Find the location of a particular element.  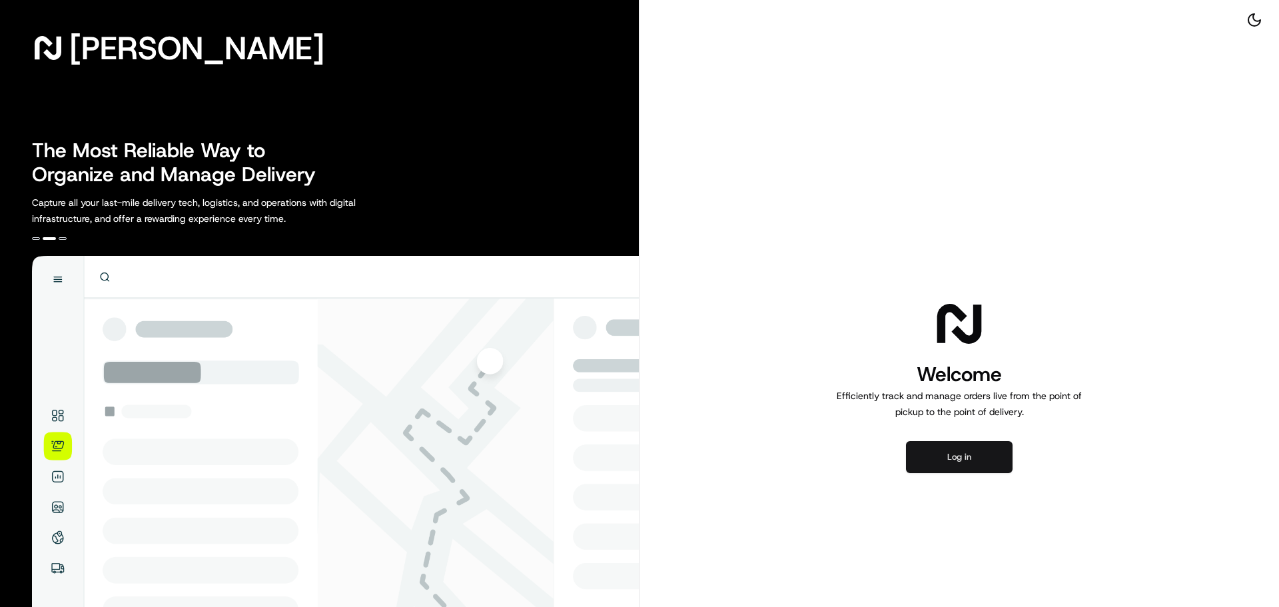

h2: The Most Reliable Way to Organize and Manage Delivery is located at coordinates (181, 163).